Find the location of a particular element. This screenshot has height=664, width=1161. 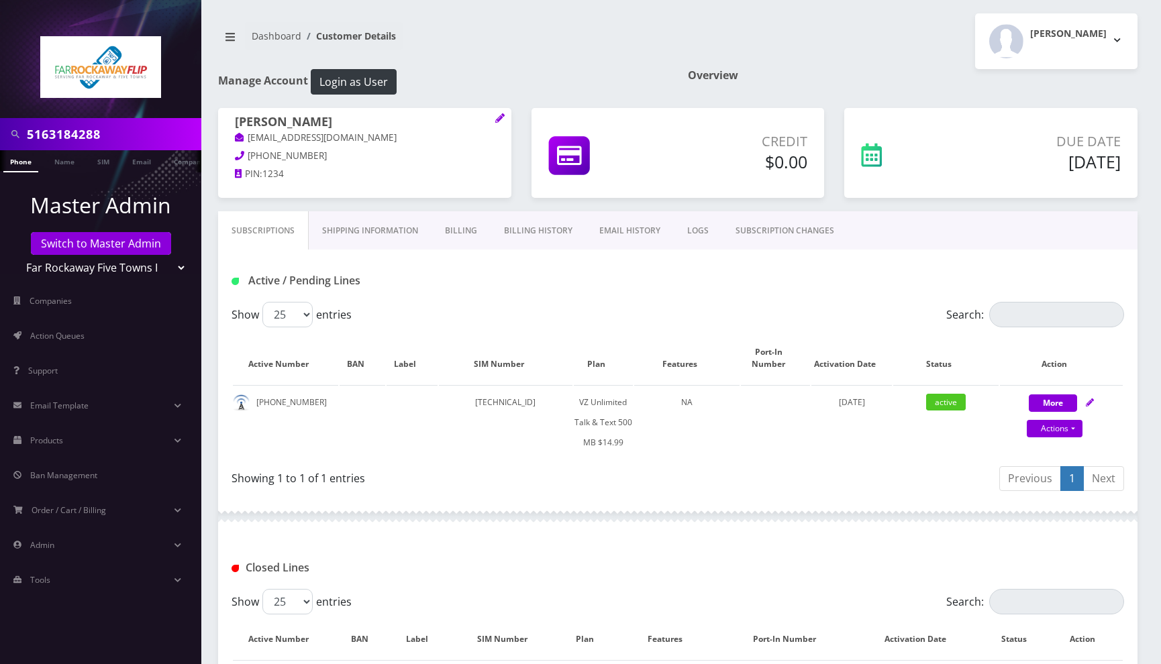

button: Login as User is located at coordinates (354, 82).